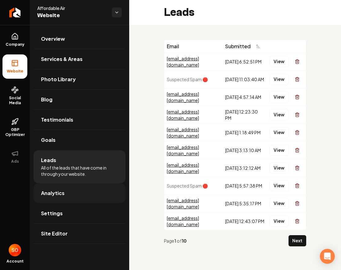  I want to click on button: Submitted, so click(245, 46).